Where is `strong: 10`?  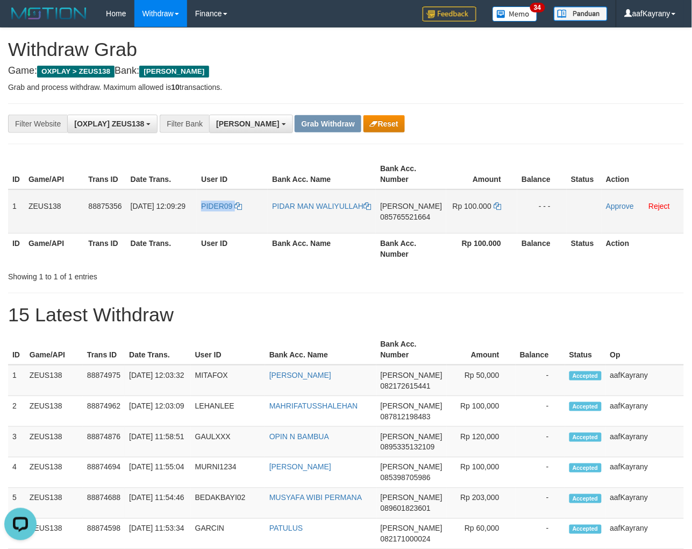 strong: 10 is located at coordinates (175, 87).